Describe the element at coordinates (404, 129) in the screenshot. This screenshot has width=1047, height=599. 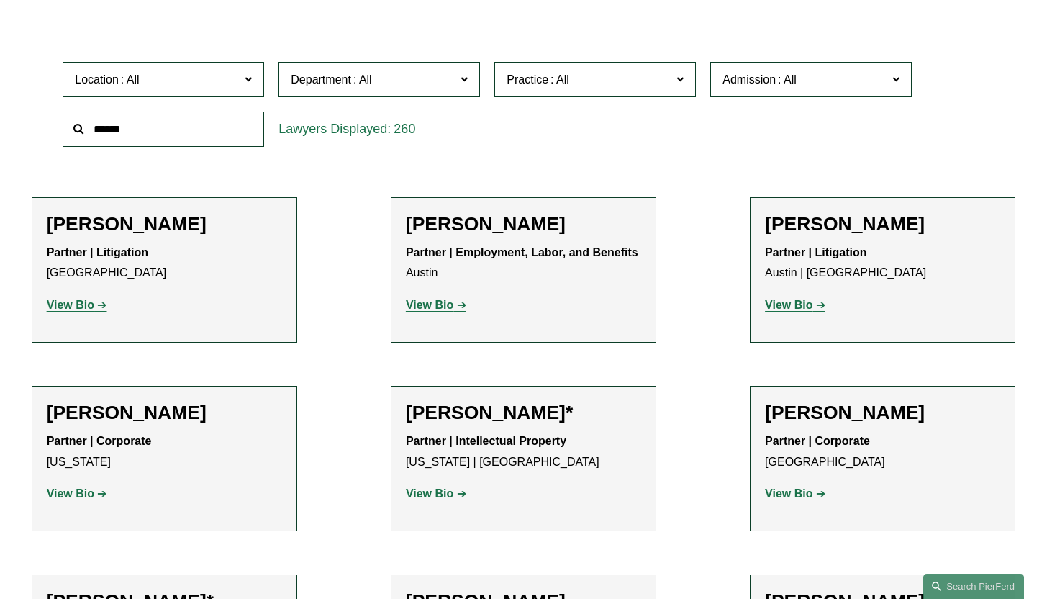
I see `span: 260` at that location.